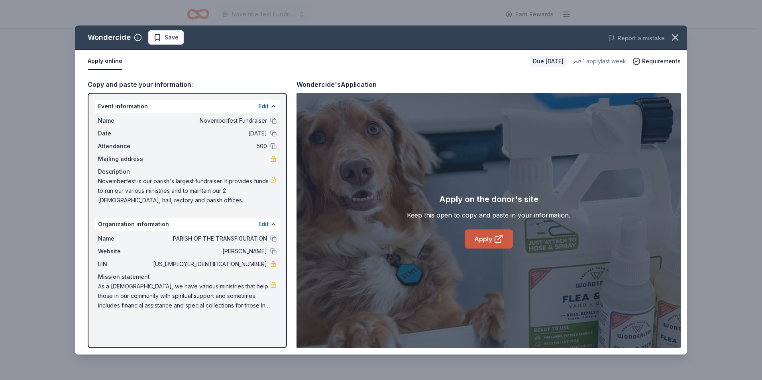 The height and width of the screenshot is (380, 762). Describe the element at coordinates (125, 159) in the screenshot. I see `span: Mailing address` at that location.